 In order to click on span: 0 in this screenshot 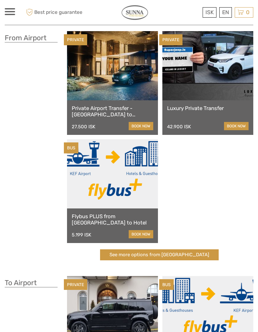, I will do `click(248, 12)`.